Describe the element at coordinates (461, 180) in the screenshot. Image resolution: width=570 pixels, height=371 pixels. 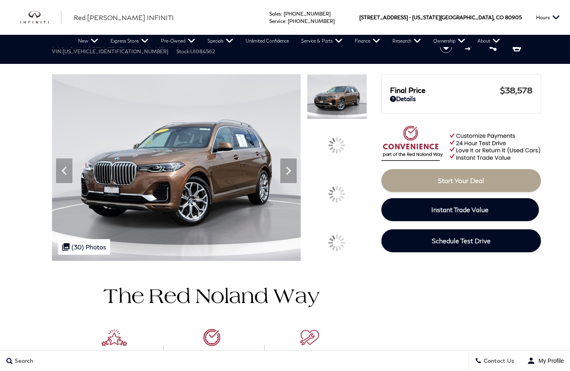
I see `span: Start Your Deal` at that location.